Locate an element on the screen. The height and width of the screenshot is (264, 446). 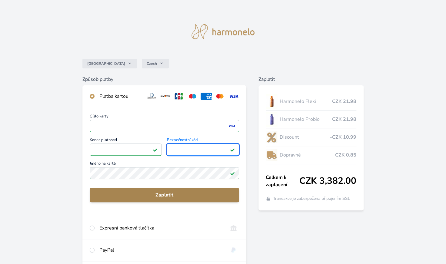
span: Bezpečnostní kód is located at coordinates (203, 141).